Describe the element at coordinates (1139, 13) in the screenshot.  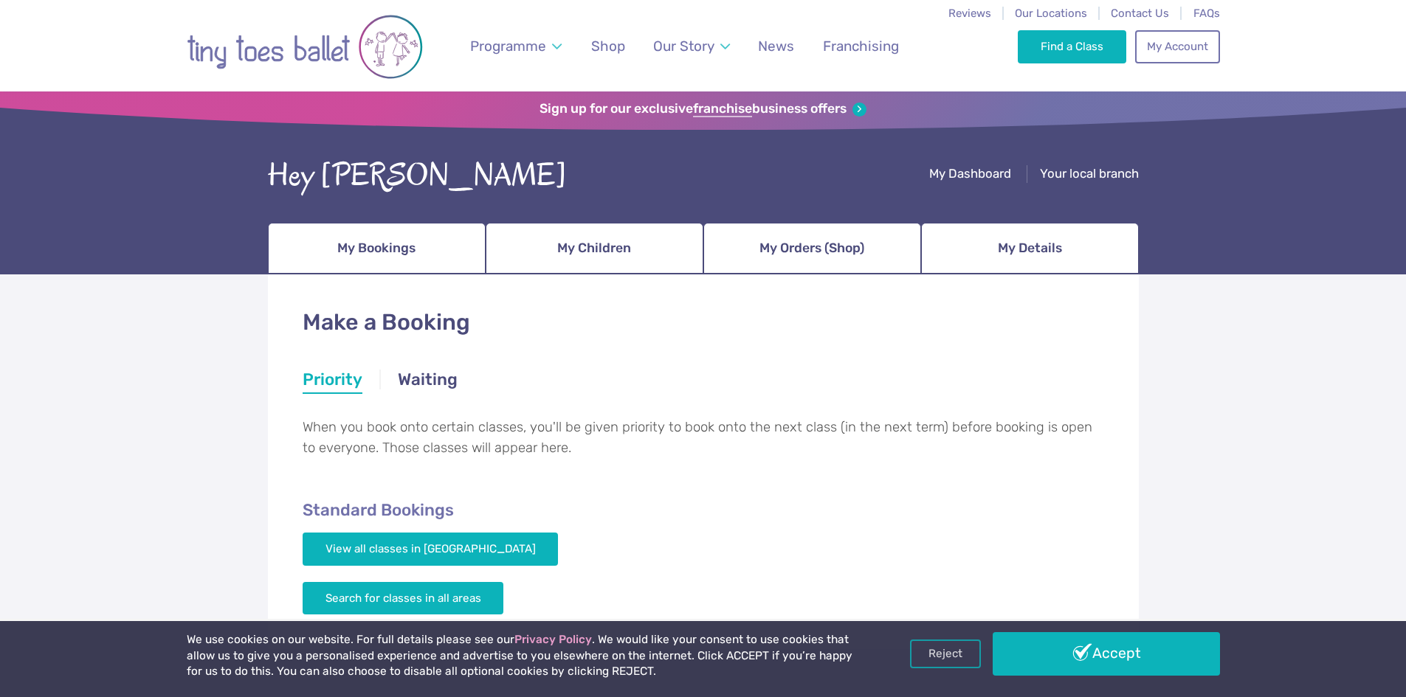
I see `a: Contact Us` at that location.